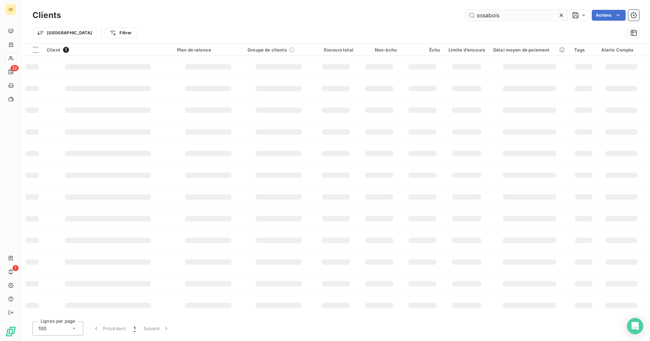  I want to click on div: Encours total, so click(336, 50).